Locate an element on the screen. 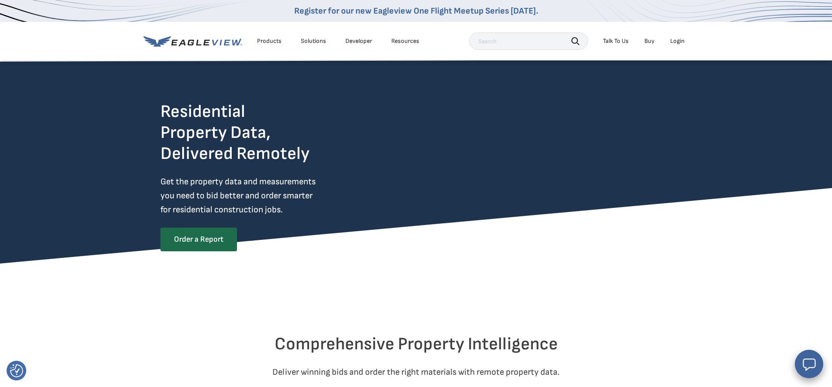 This screenshot has height=387, width=832. div: Products is located at coordinates (269, 41).